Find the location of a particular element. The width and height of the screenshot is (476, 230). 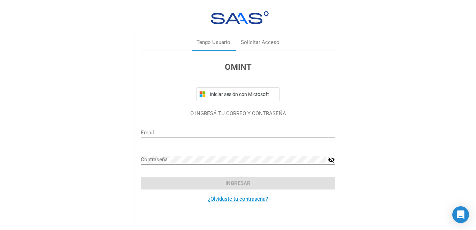

span: Ingresar is located at coordinates (238, 183).